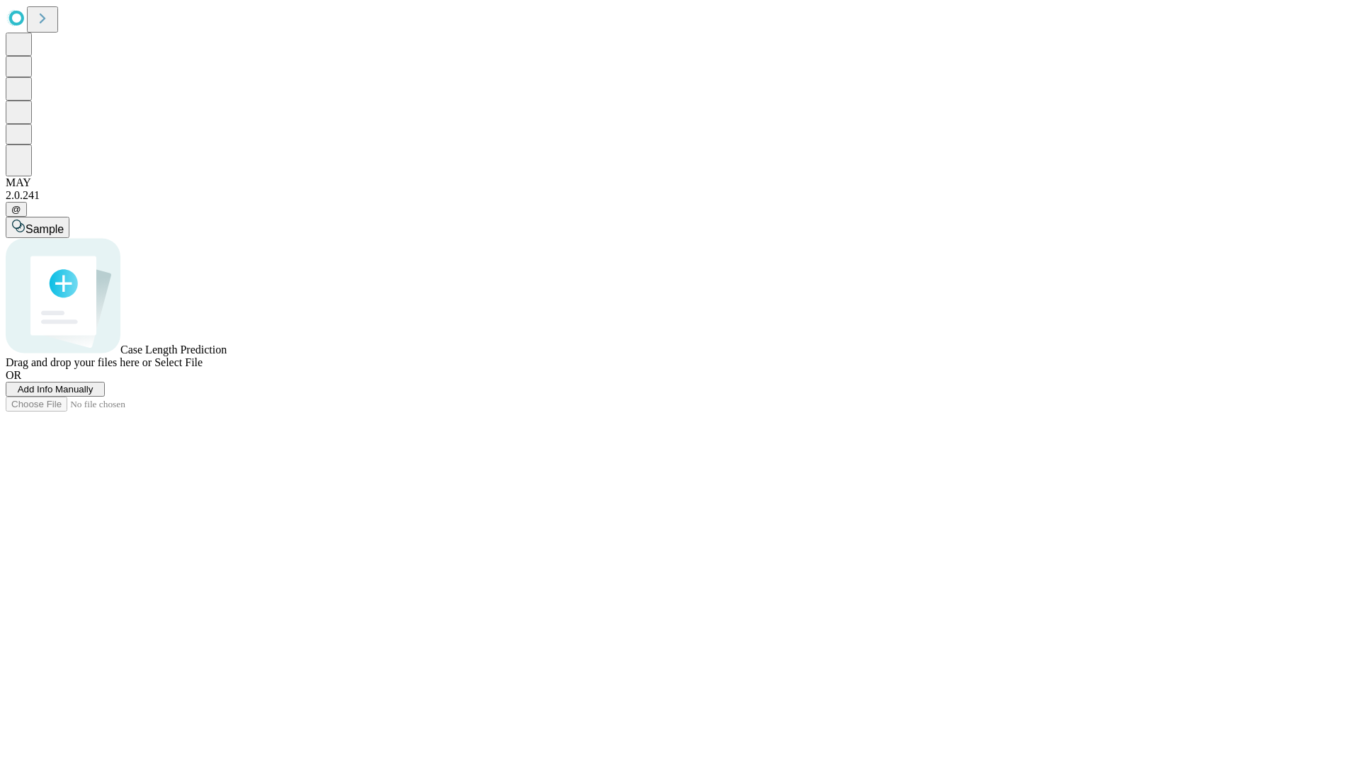 The image size is (1360, 765). What do you see at coordinates (680, 196) in the screenshot?
I see `div: 2.0.241` at bounding box center [680, 196].